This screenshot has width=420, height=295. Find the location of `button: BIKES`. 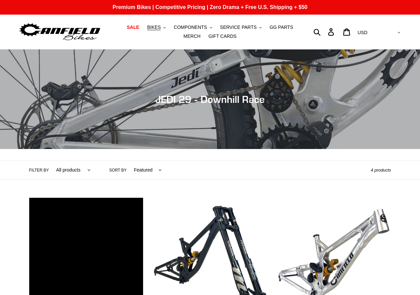

button: BIKES is located at coordinates (156, 27).